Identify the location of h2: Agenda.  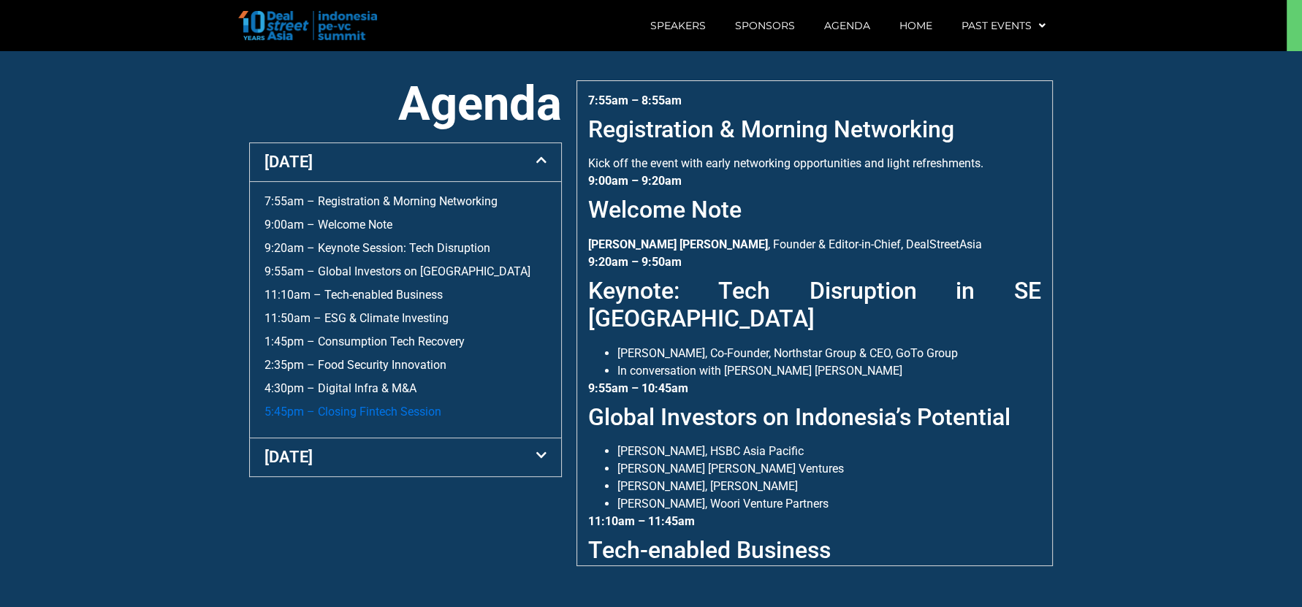
(405, 104).